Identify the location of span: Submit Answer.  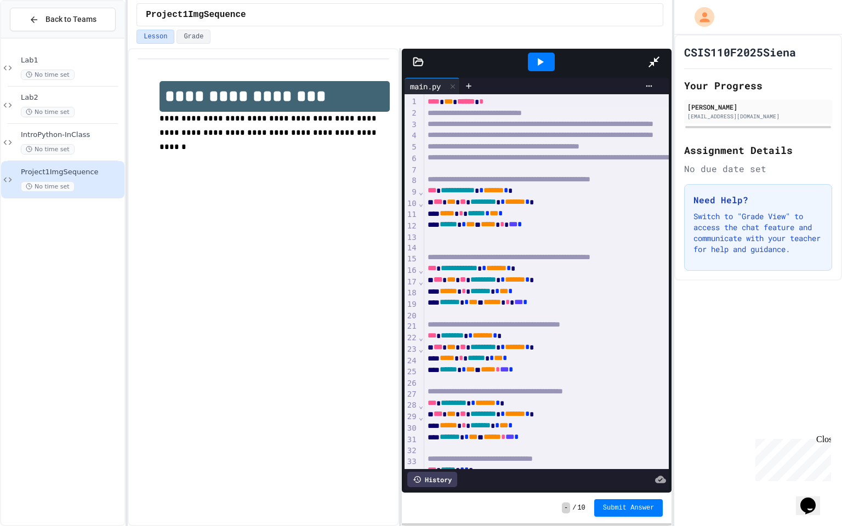
(629, 508).